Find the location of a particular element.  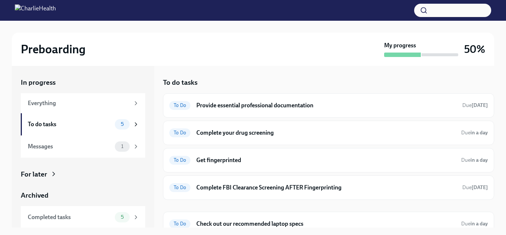

a: Archived is located at coordinates (83, 196).